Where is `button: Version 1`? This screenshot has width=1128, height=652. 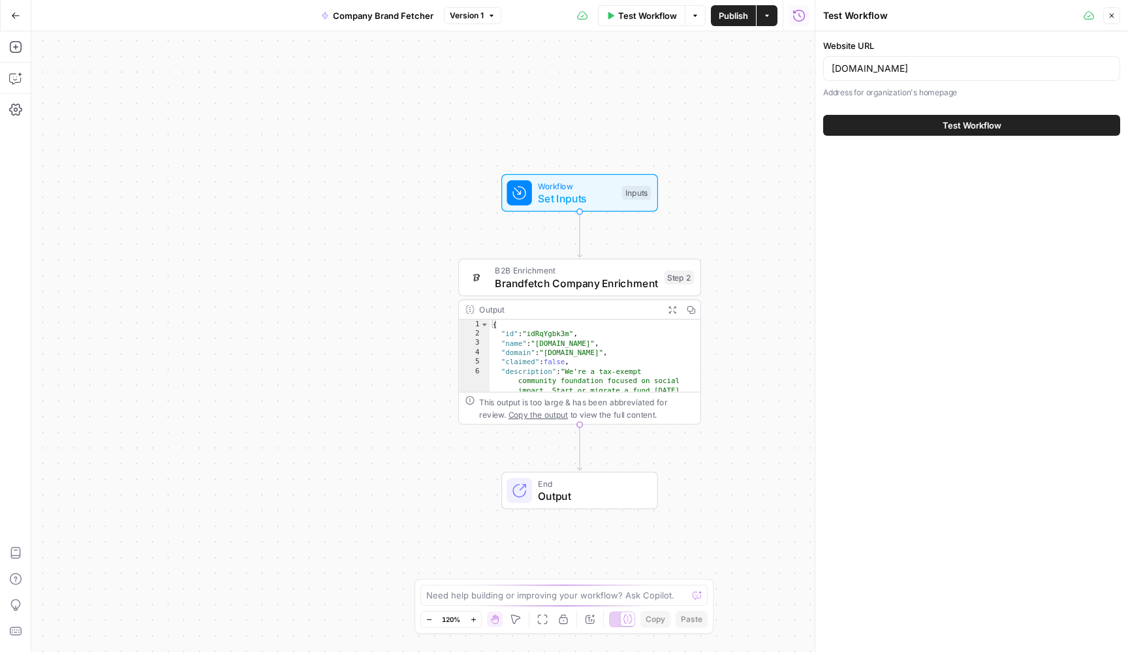
button: Version 1 is located at coordinates (472, 16).